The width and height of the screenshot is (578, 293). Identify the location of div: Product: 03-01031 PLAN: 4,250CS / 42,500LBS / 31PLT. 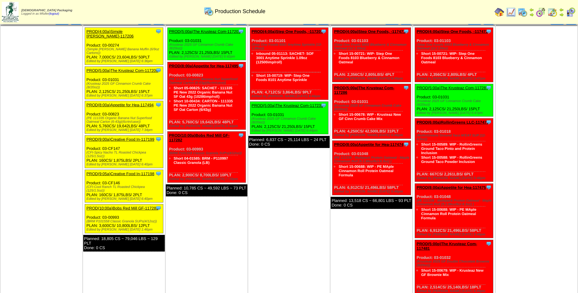
(372, 112).